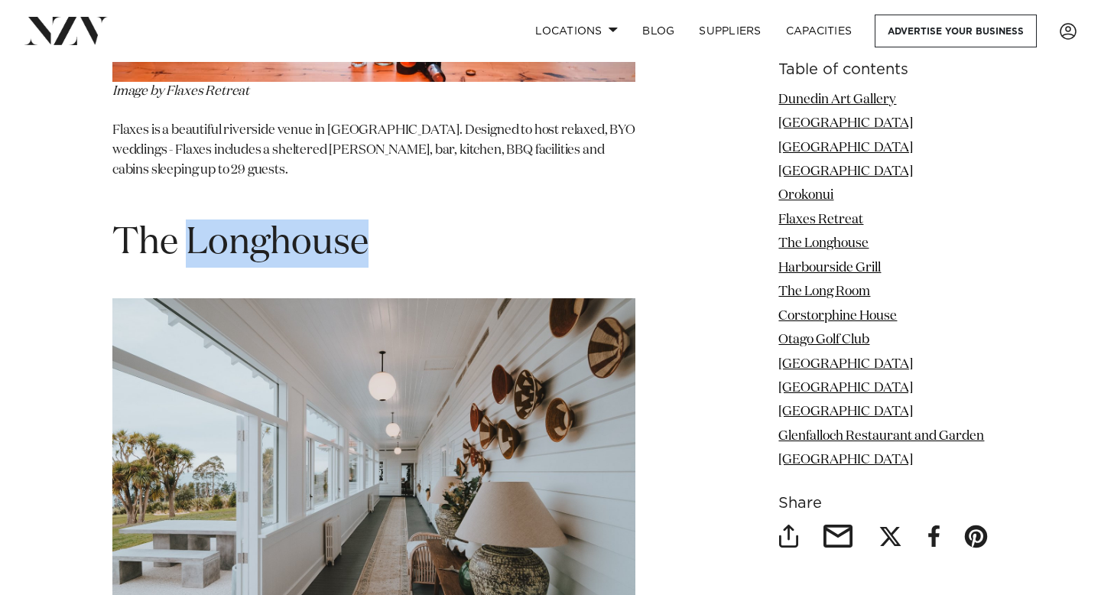  What do you see at coordinates (956, 31) in the screenshot?
I see `a: Advertise your business` at bounding box center [956, 31].